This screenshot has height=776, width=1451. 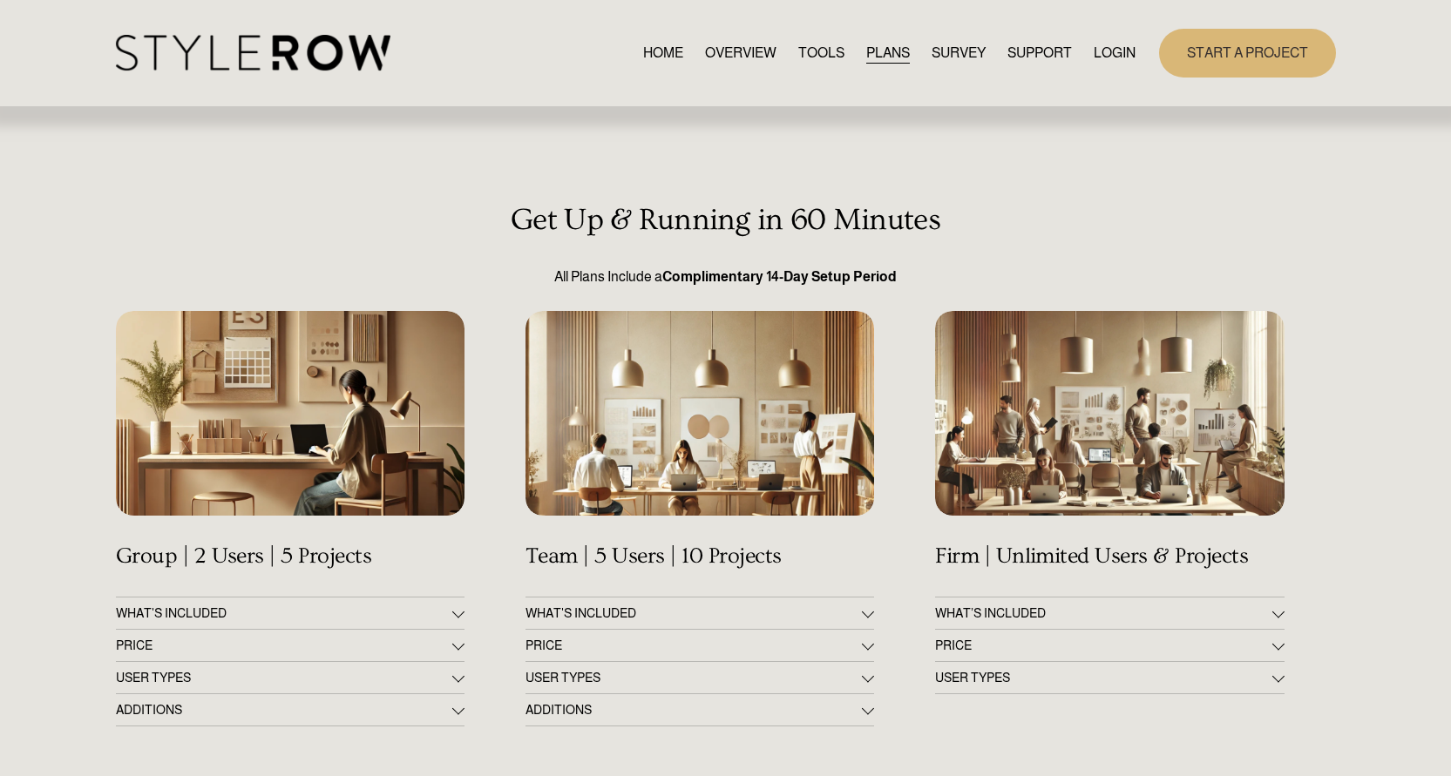 I want to click on button: WHAT’S INCLUDED, so click(x=1109, y=613).